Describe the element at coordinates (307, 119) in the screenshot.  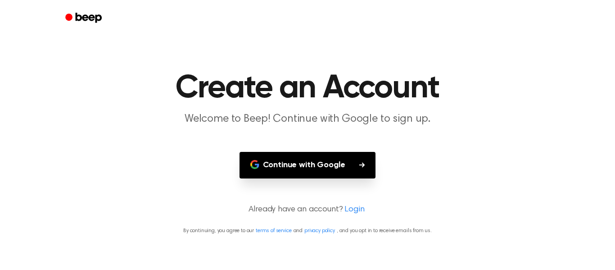
I see `p: Welcome to Beep! Continue with Google to sign up.` at that location.